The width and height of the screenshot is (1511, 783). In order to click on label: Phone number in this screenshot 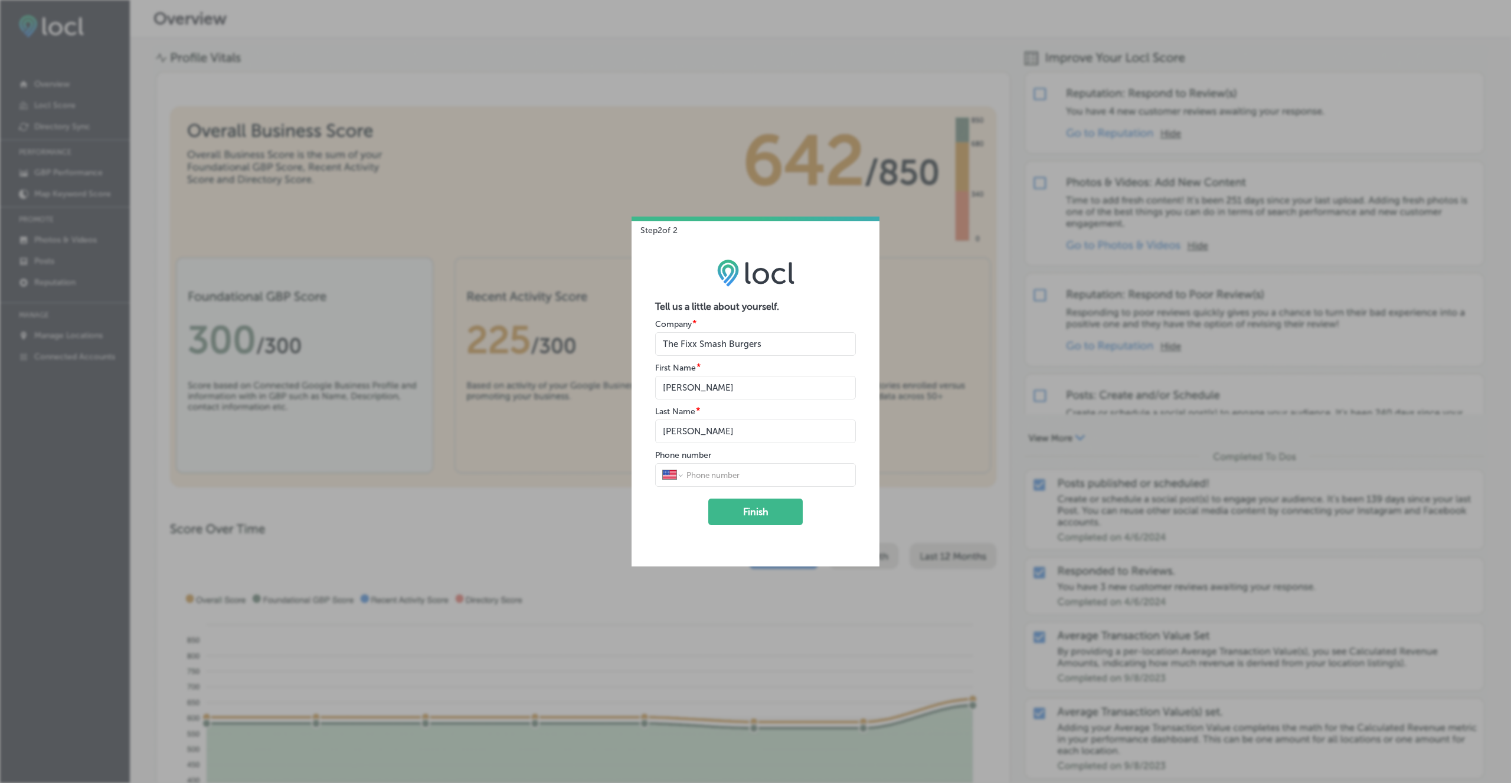, I will do `click(683, 455)`.